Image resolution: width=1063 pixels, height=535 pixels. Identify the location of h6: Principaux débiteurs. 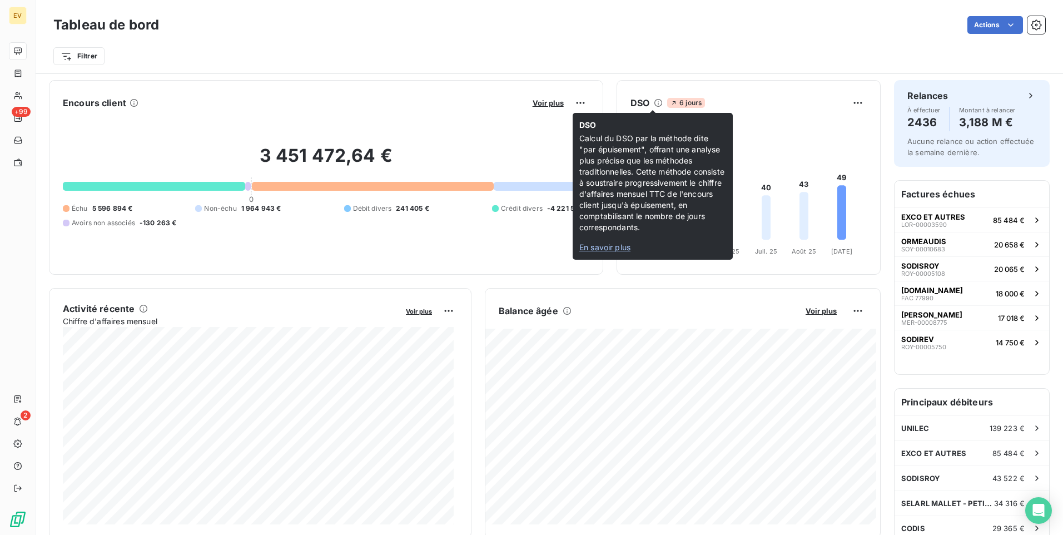
(972, 402).